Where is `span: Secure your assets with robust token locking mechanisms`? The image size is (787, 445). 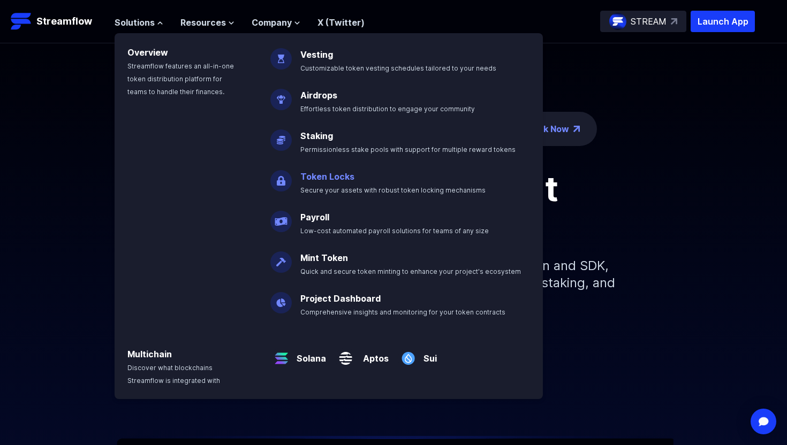 span: Secure your assets with robust token locking mechanisms is located at coordinates (393, 190).